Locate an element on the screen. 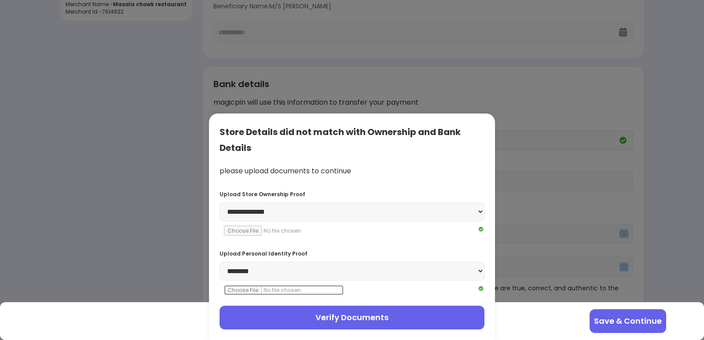  div: Upload Store Ownership Proof is located at coordinates (352, 194).